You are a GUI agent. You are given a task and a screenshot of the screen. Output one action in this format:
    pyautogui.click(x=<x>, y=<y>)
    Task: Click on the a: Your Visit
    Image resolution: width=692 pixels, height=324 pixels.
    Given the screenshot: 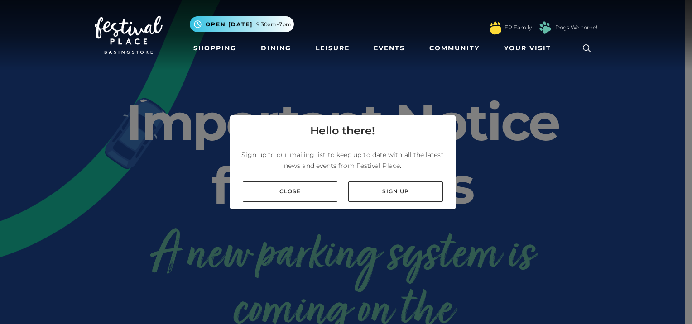 What is the action you would take?
    pyautogui.click(x=530, y=48)
    